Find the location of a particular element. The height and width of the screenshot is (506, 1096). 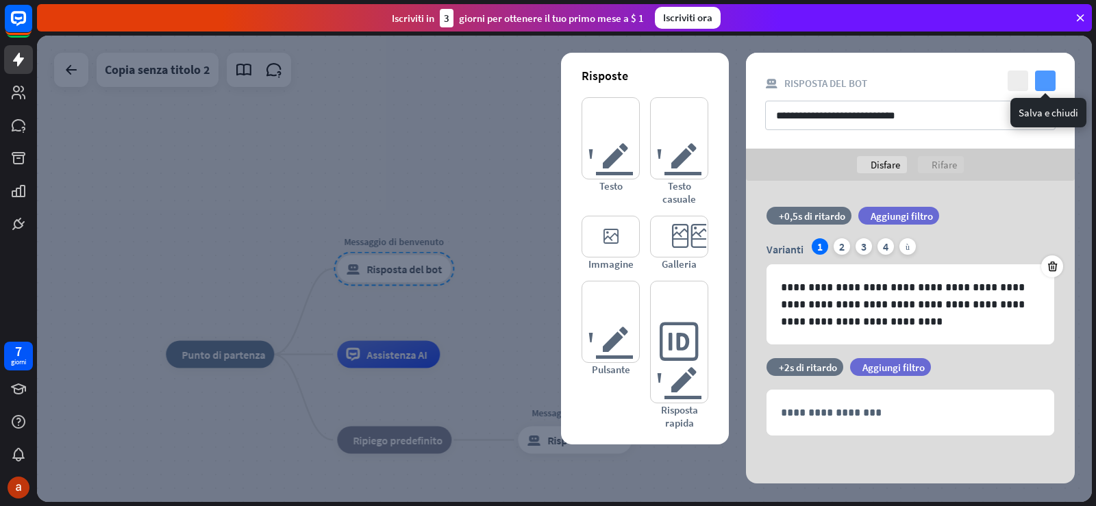

font: Iscriviti in is located at coordinates (413, 18).